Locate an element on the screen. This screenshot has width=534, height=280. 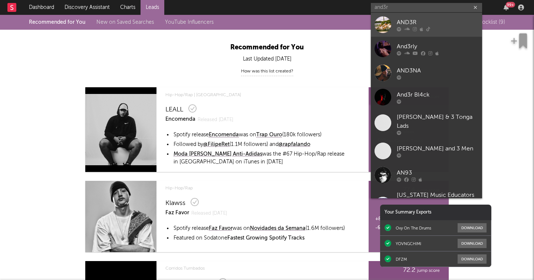
div: DFZM is located at coordinates (401, 259).